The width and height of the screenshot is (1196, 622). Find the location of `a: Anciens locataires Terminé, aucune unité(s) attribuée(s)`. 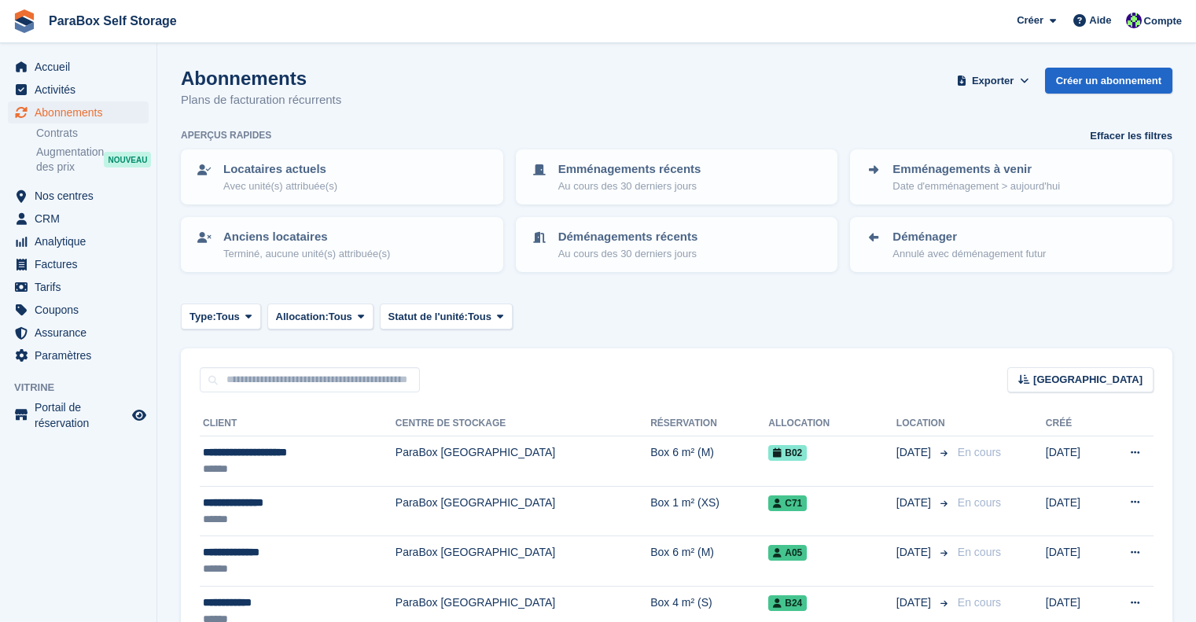

a: Anciens locataires Terminé, aucune unité(s) attribuée(s) is located at coordinates (342, 244).